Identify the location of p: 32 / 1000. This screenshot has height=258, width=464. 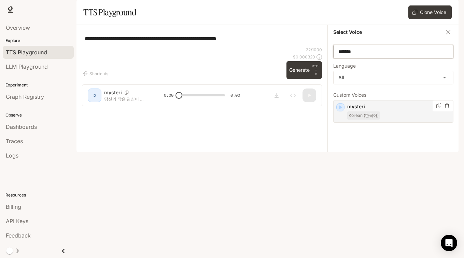
(314, 50).